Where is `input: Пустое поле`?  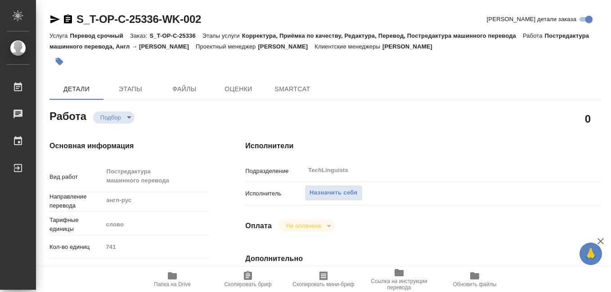
input: Пустое поле is located at coordinates (156, 247).